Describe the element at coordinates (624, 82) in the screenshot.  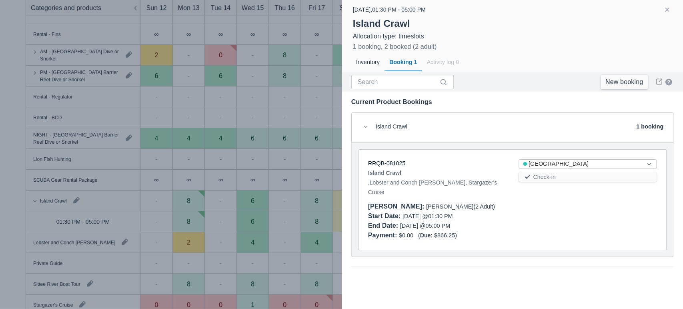
I see `a: New booking` at that location.